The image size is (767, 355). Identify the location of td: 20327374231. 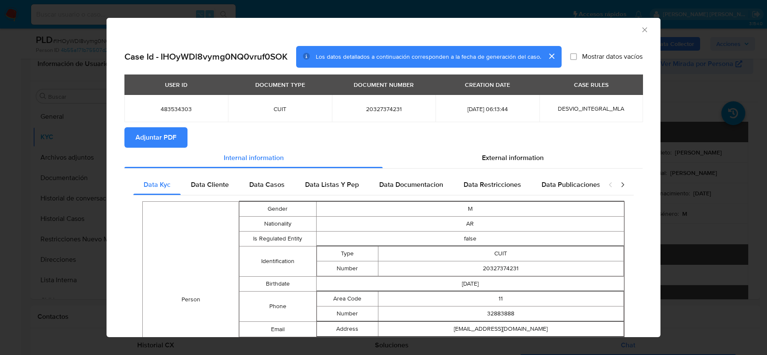
(501, 269).